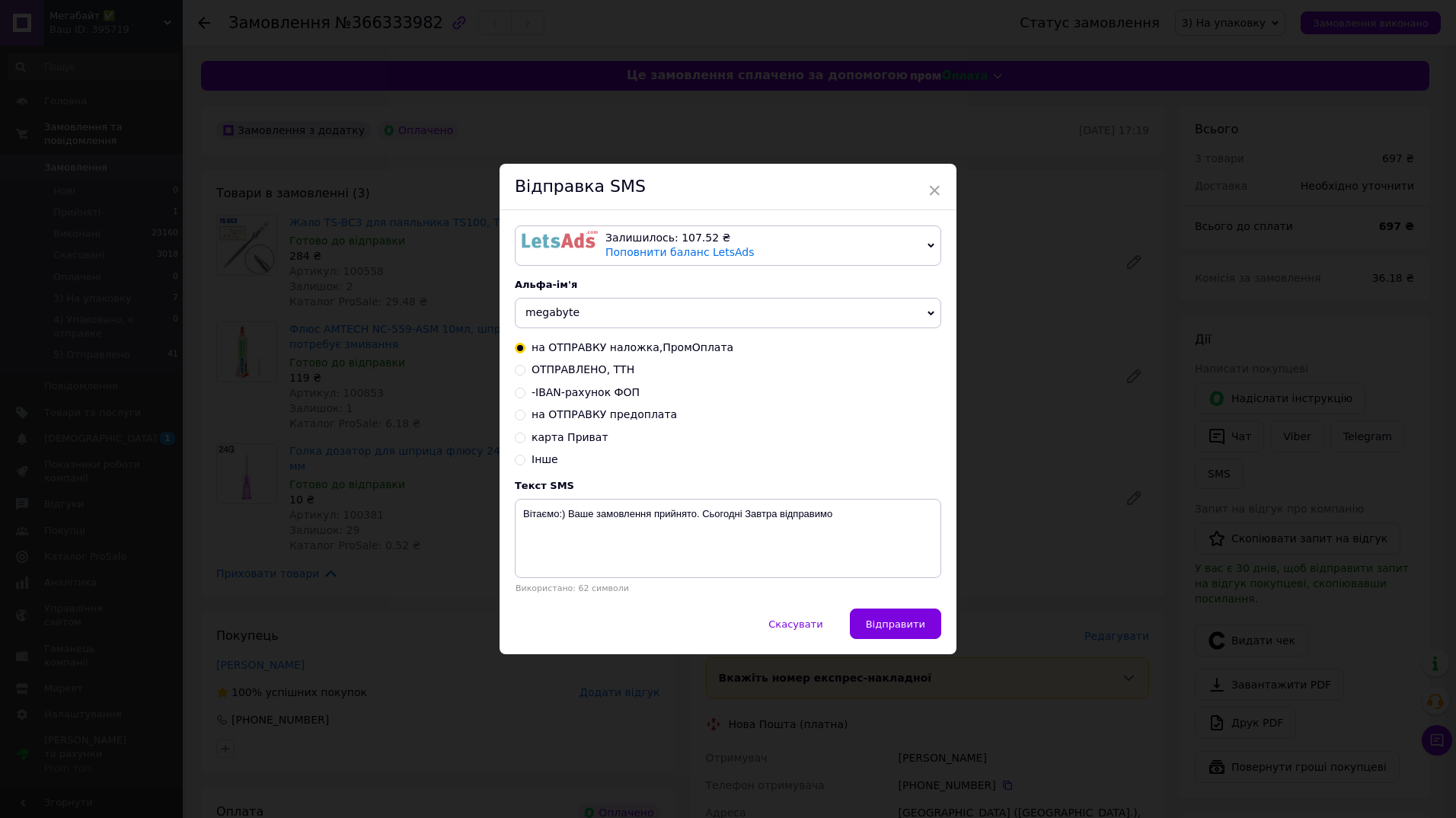  I want to click on div: Залишилось: 107.52 ₴, so click(763, 238).